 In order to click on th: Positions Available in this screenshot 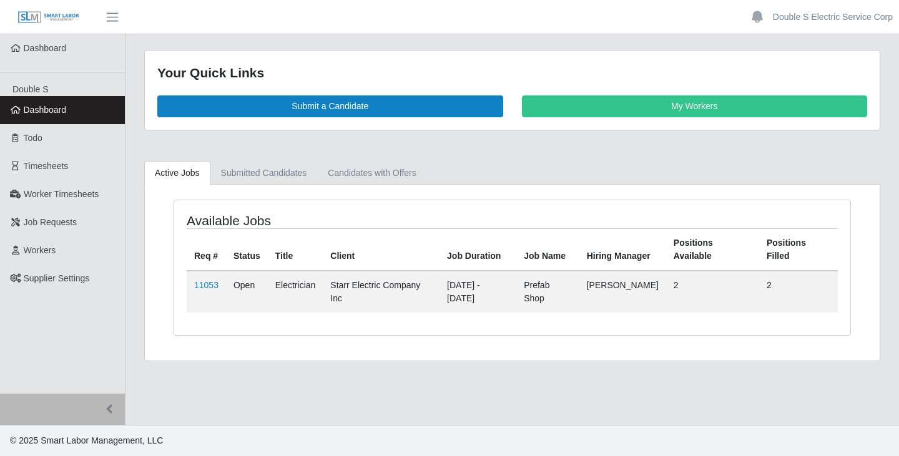, I will do `click(712, 250)`.